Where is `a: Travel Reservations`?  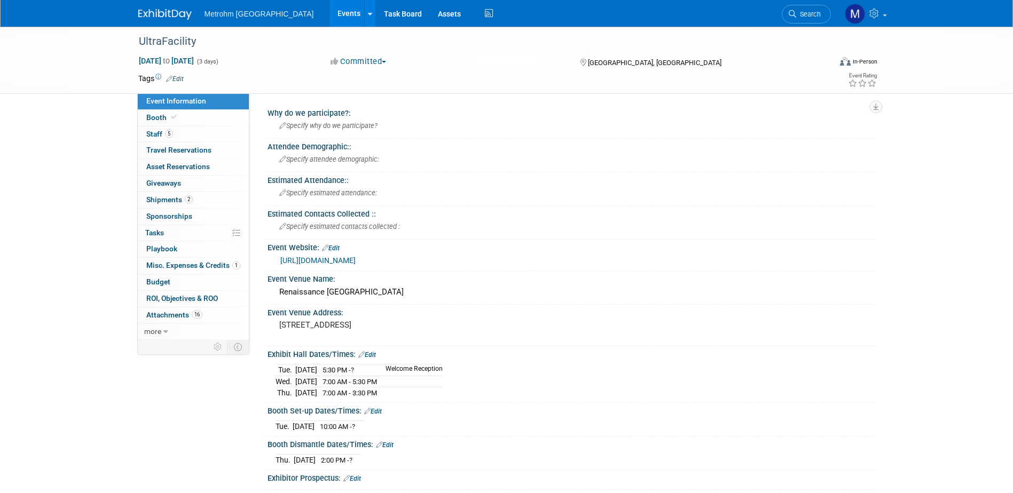
a: Travel Reservations is located at coordinates (193, 151).